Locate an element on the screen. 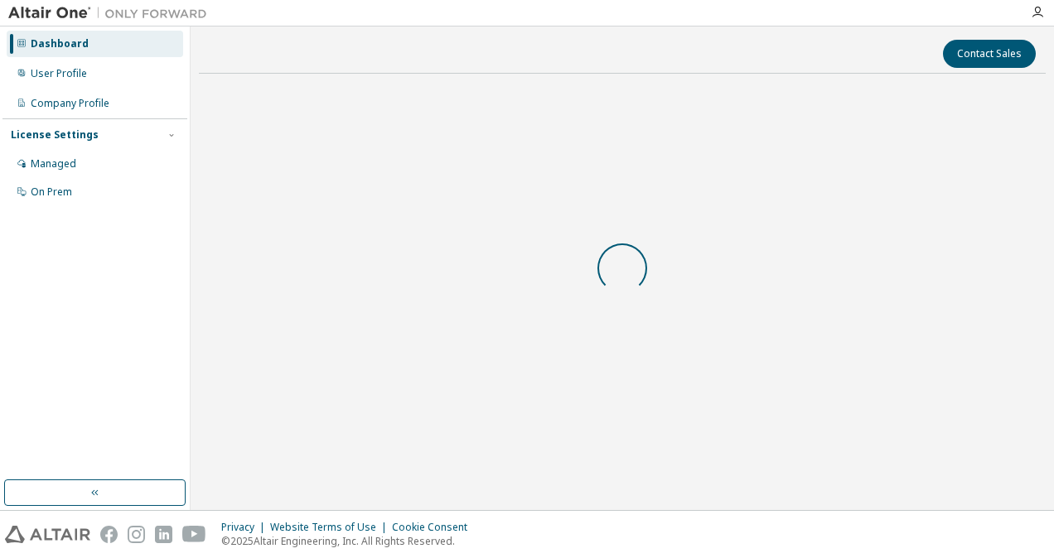  div: Privacy is located at coordinates (245, 528).